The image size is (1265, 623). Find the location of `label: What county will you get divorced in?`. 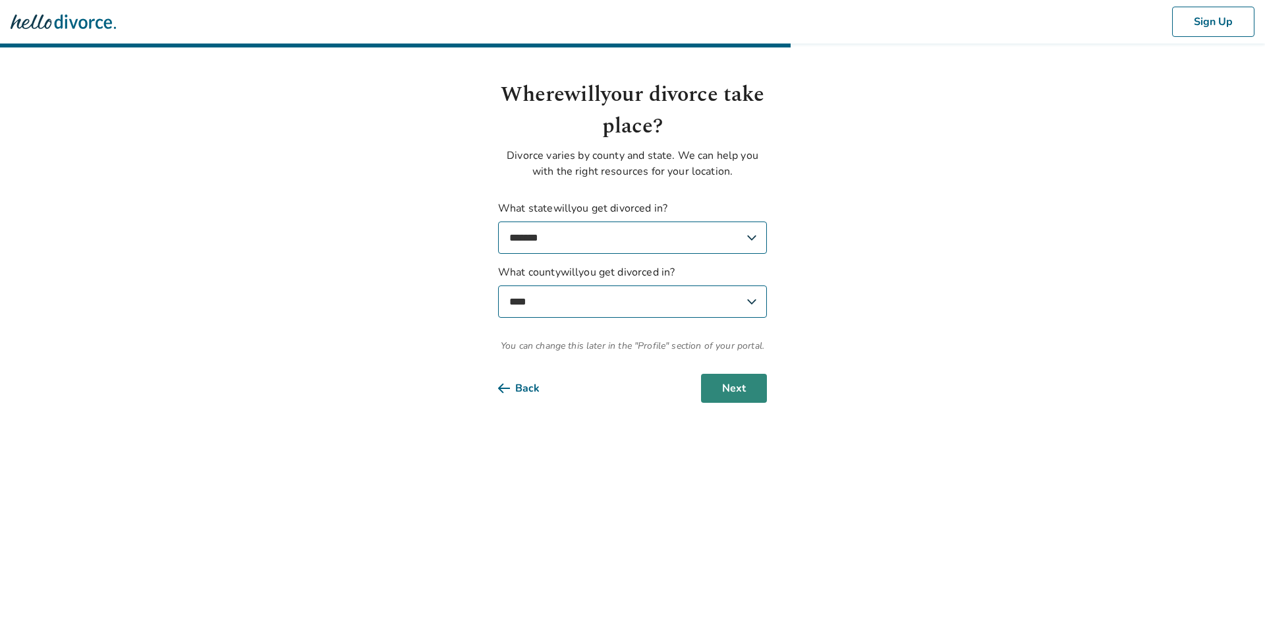

label: What county will you get divorced in? is located at coordinates (633, 291).